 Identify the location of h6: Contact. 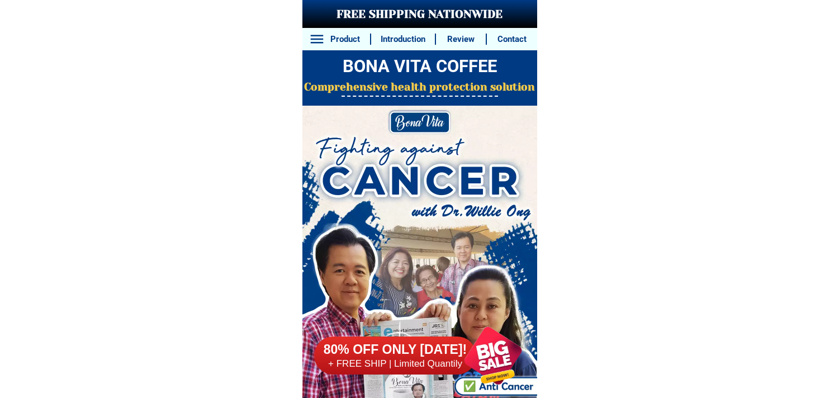
(512, 39).